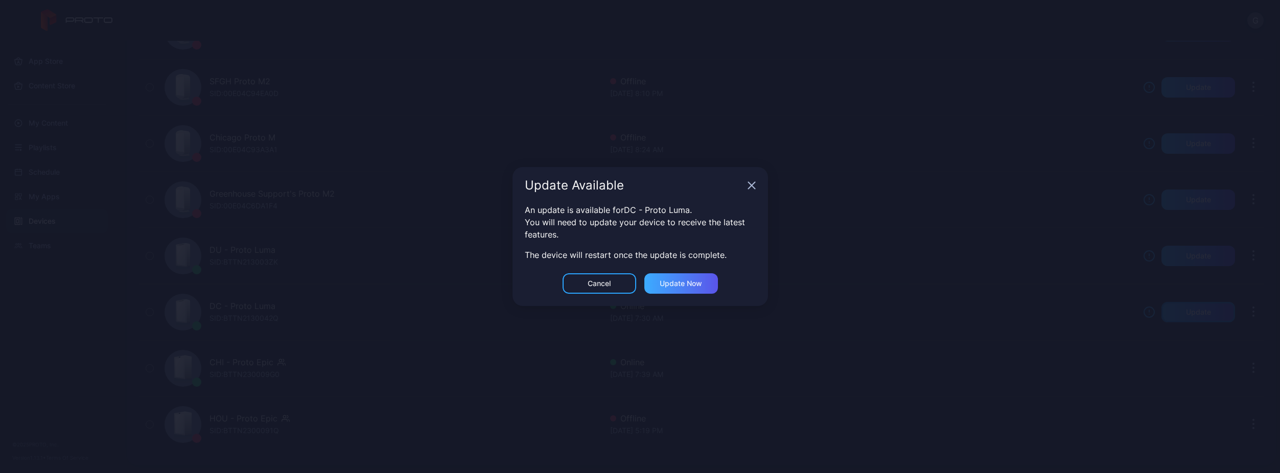 The width and height of the screenshot is (1280, 473). Describe the element at coordinates (640, 210) in the screenshot. I see `div: An update is available for DC - Proto Luma .` at that location.